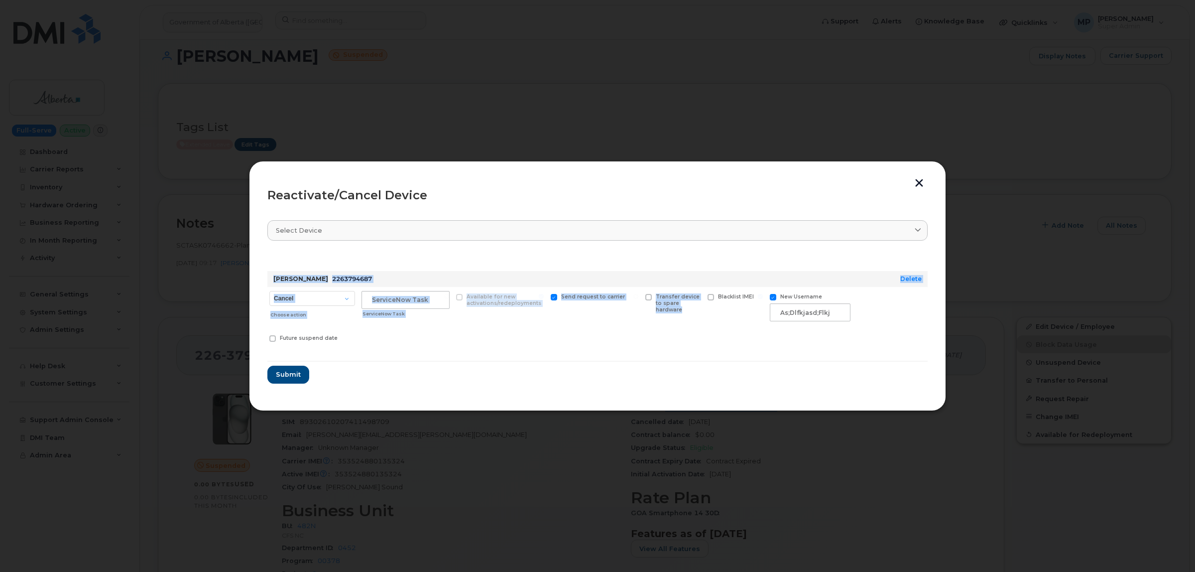 The image size is (1195, 572). Describe the element at coordinates (313, 313) in the screenshot. I see `div: Choose action` at that location.